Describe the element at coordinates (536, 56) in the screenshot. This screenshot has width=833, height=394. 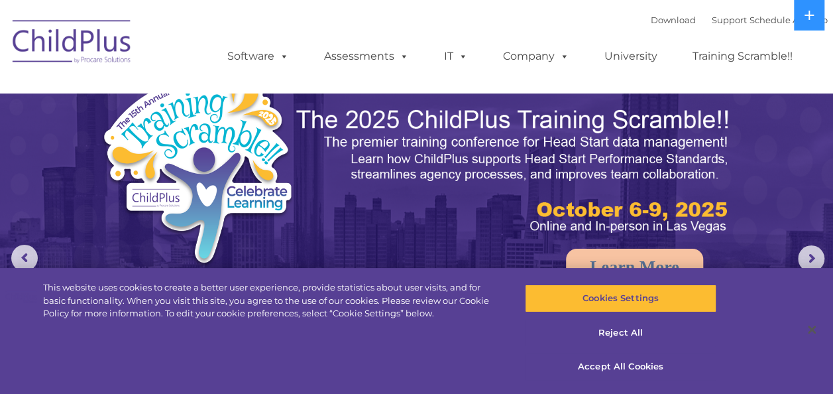
I see `a: Company` at that location.